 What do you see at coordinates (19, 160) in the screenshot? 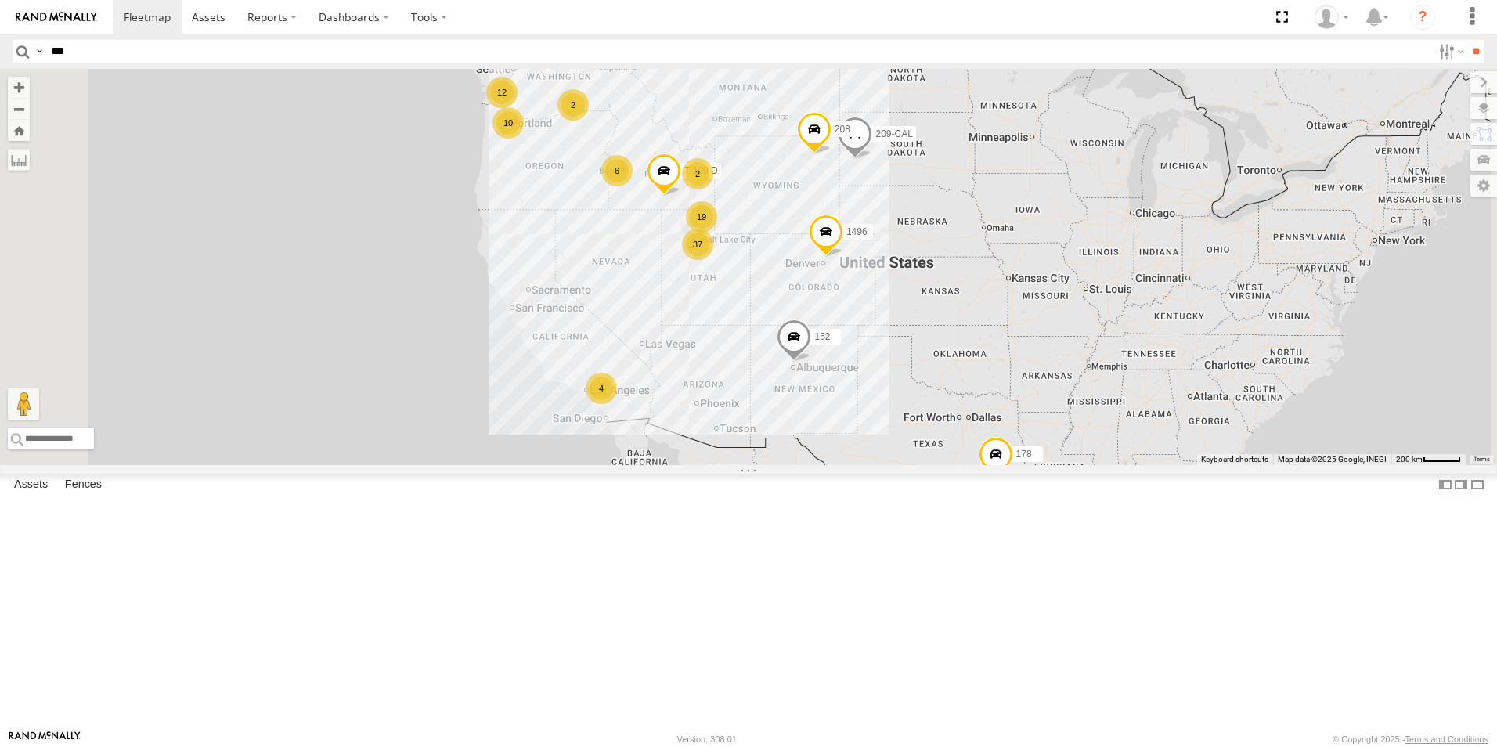
I see `label: Measure` at bounding box center [19, 160].